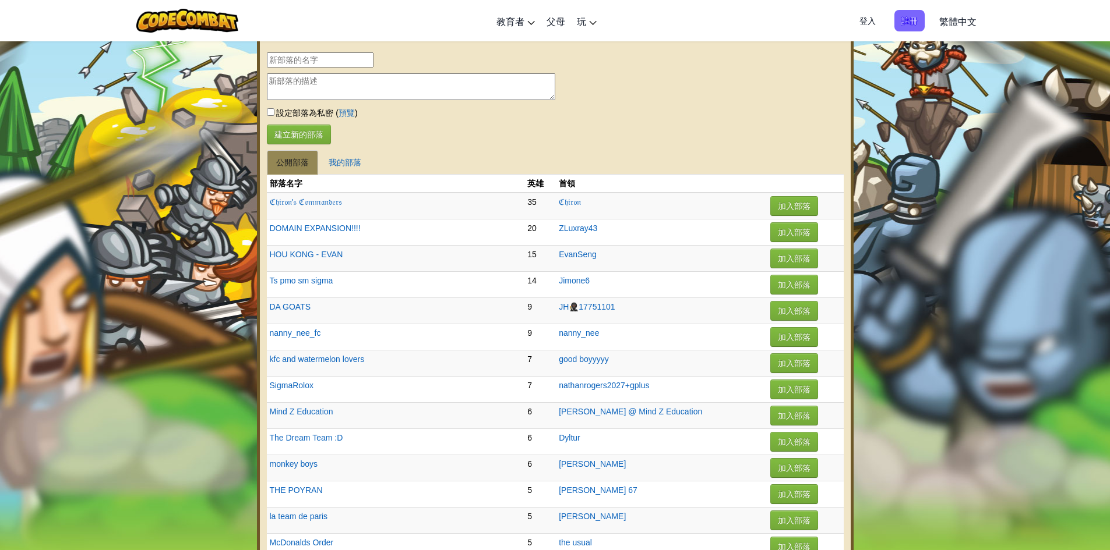 Image resolution: width=1110 pixels, height=550 pixels. What do you see at coordinates (867, 20) in the screenshot?
I see `span: 登入` at bounding box center [867, 20].